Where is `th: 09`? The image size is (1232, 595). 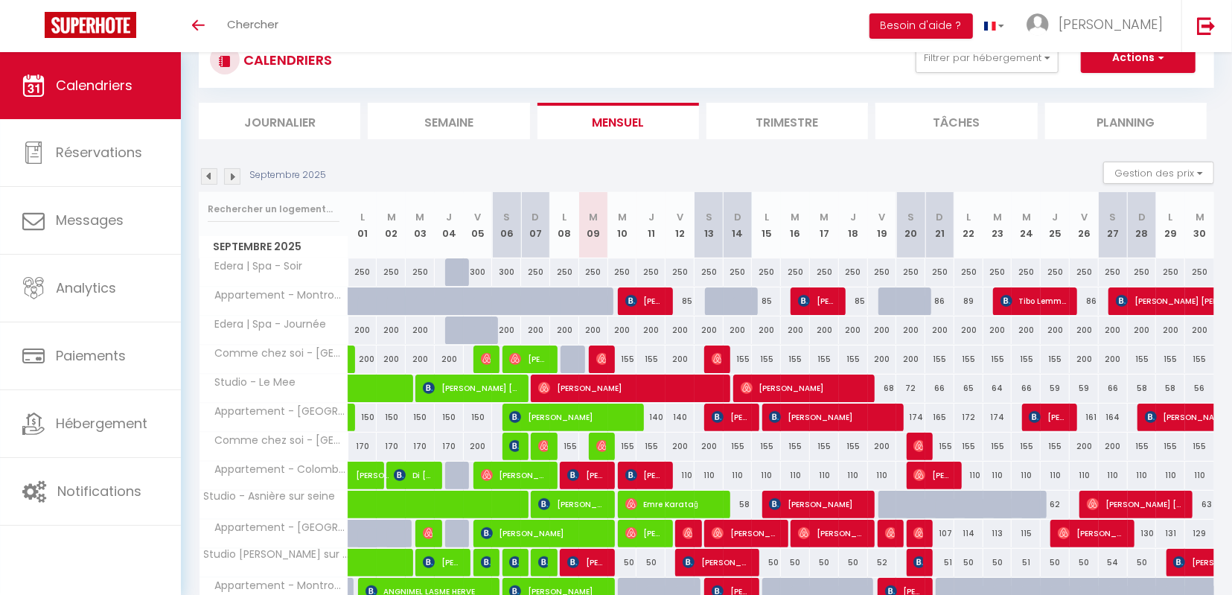 th: 09 is located at coordinates (593, 225).